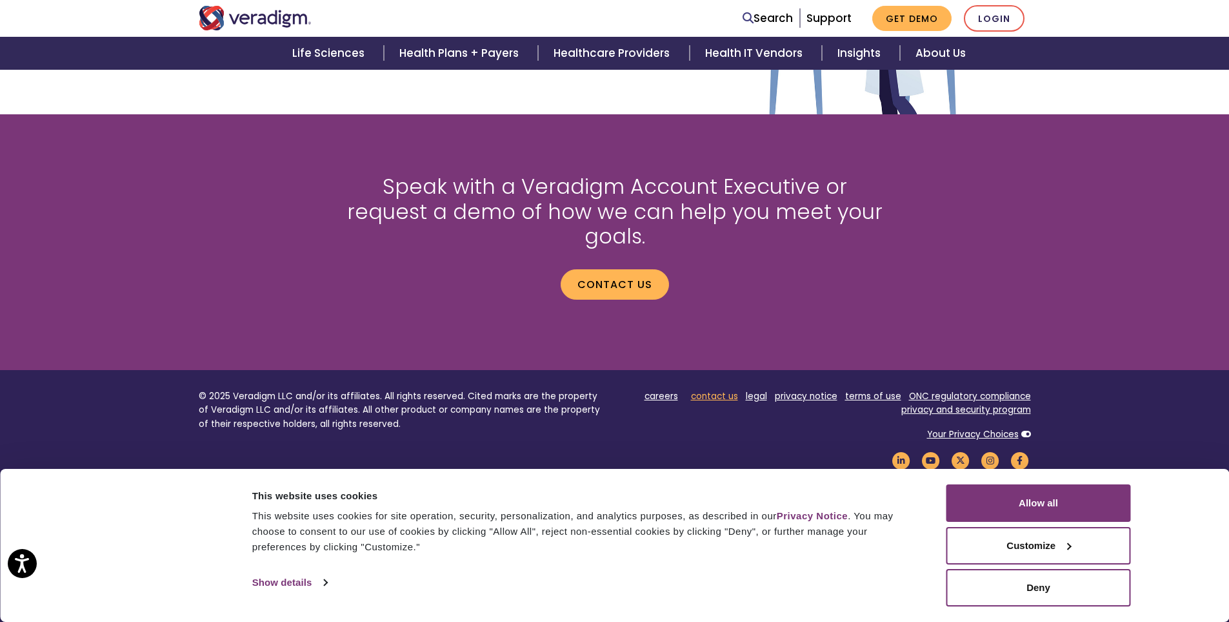  What do you see at coordinates (614, 53) in the screenshot?
I see `a: Healthcare Providers` at bounding box center [614, 53].